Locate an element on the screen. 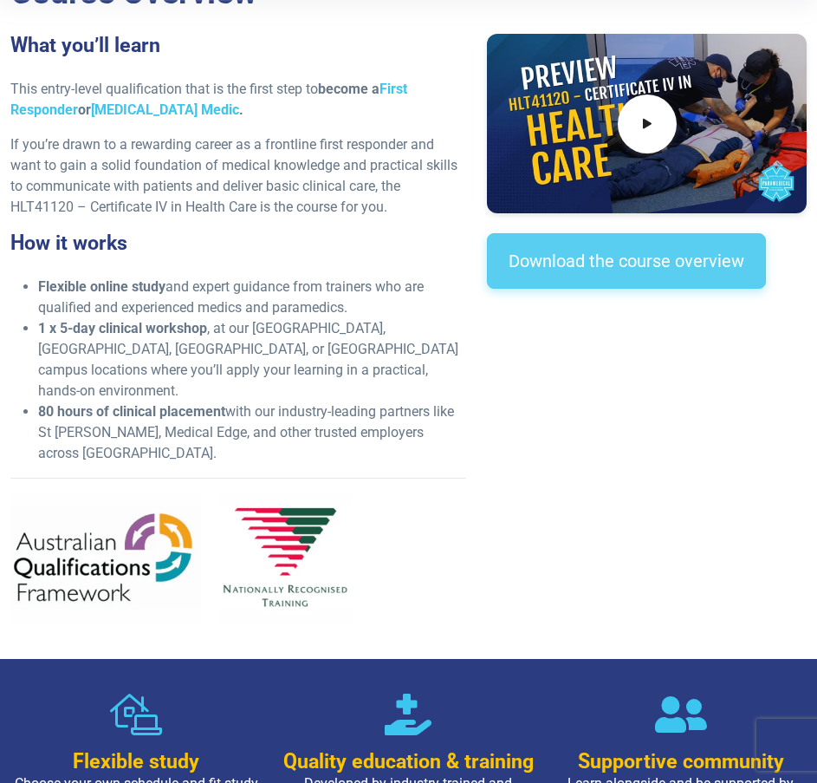 The width and height of the screenshot is (817, 783). p: If you’re drawn to a rewarding career as a frontline first responder and want to gain a solid fou... is located at coordinates (238, 176).